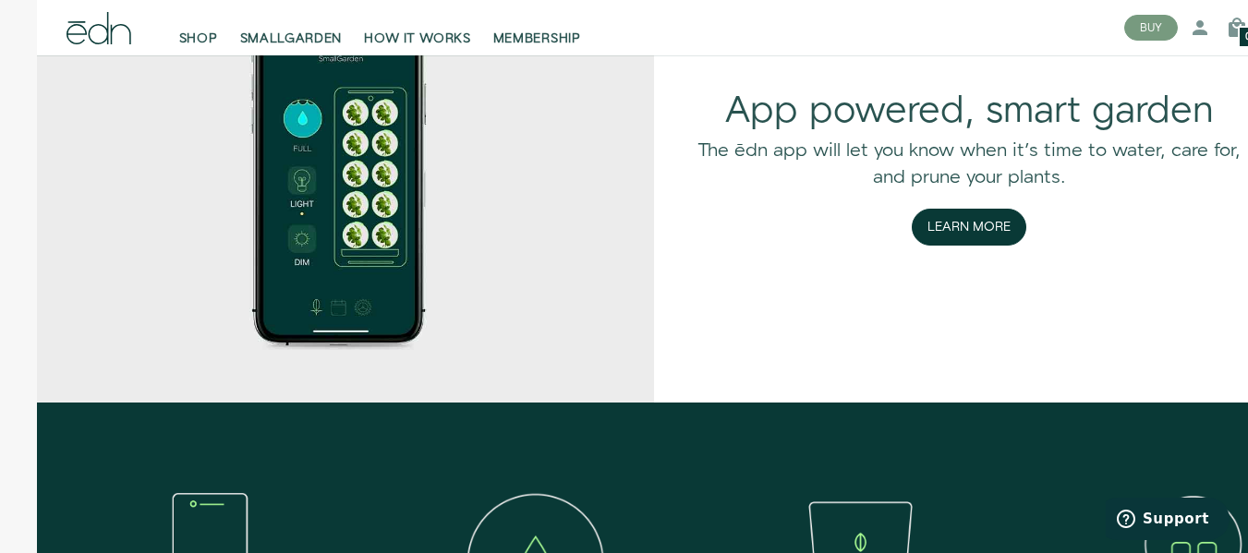  I want to click on span: SHOP, so click(199, 39).